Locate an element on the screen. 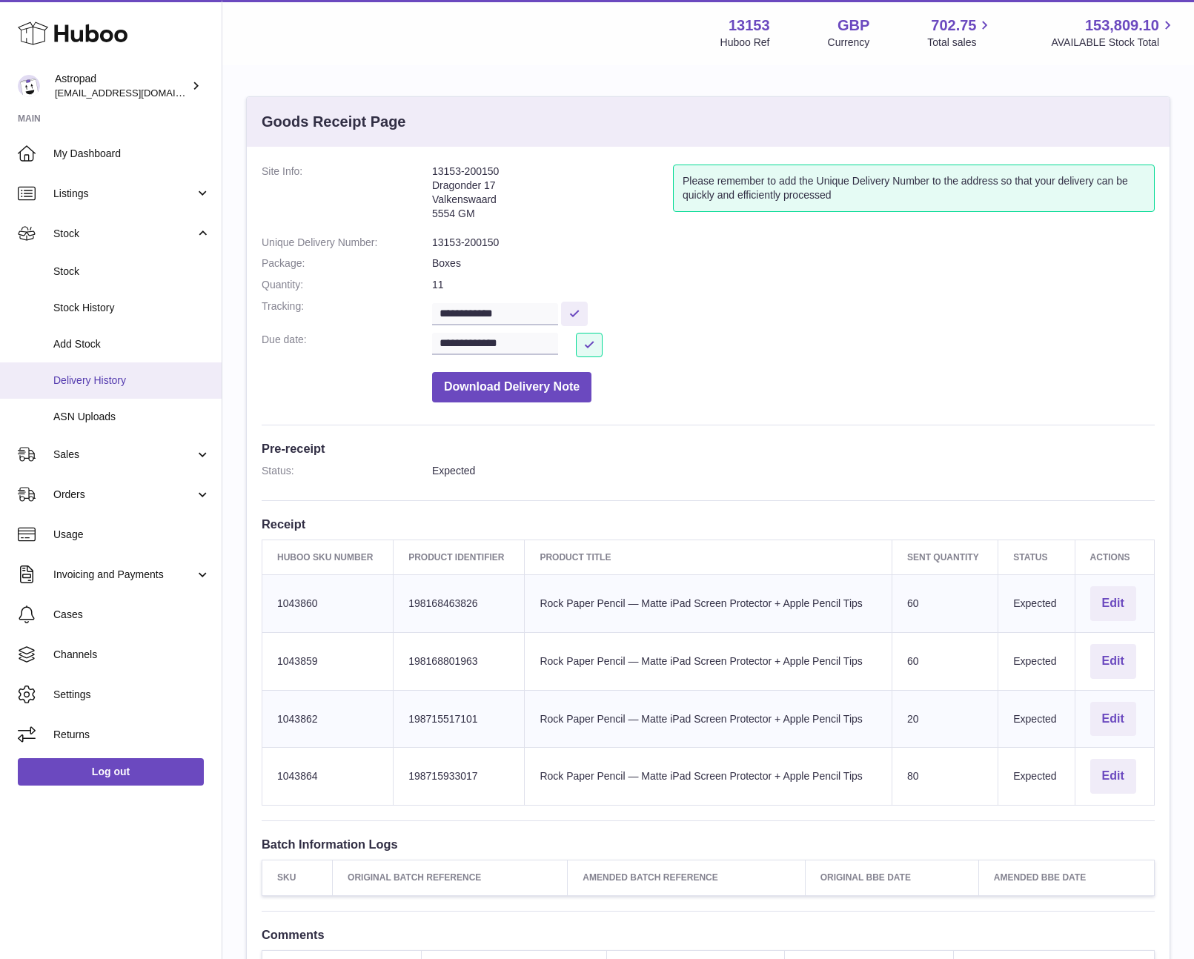 The height and width of the screenshot is (959, 1194). td: 198715517101 is located at coordinates (459, 719).